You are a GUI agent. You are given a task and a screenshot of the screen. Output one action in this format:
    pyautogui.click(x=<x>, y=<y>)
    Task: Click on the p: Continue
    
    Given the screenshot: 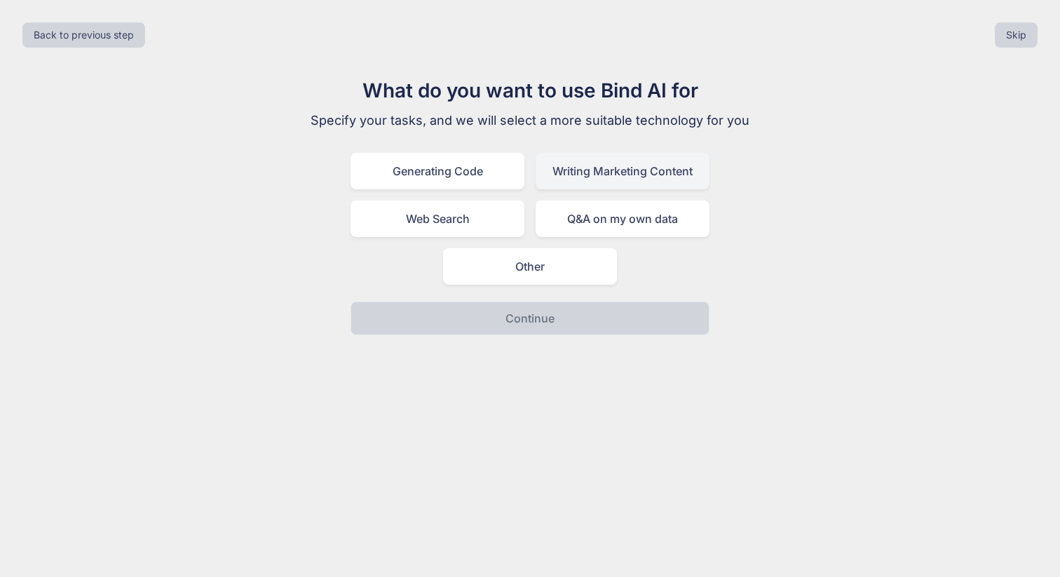 What is the action you would take?
    pyautogui.click(x=530, y=318)
    